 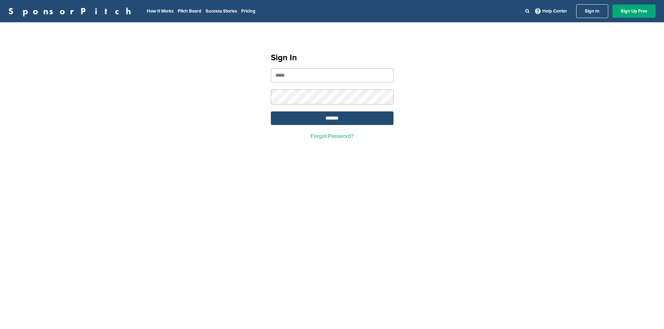 What do you see at coordinates (160, 11) in the screenshot?
I see `a: How It Works` at bounding box center [160, 11].